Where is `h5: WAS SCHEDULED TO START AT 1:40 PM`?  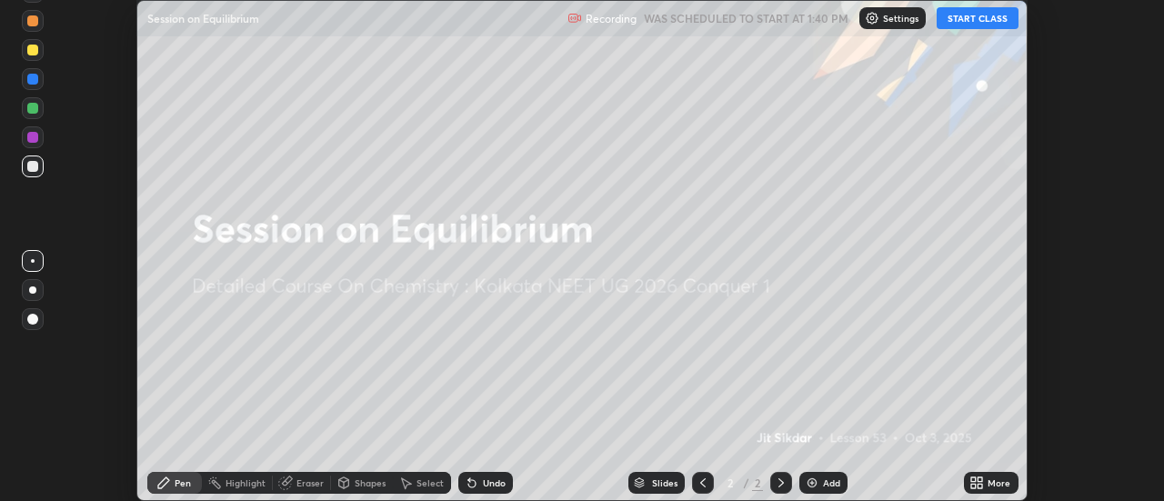
h5: WAS SCHEDULED TO START AT 1:40 PM is located at coordinates (746, 18).